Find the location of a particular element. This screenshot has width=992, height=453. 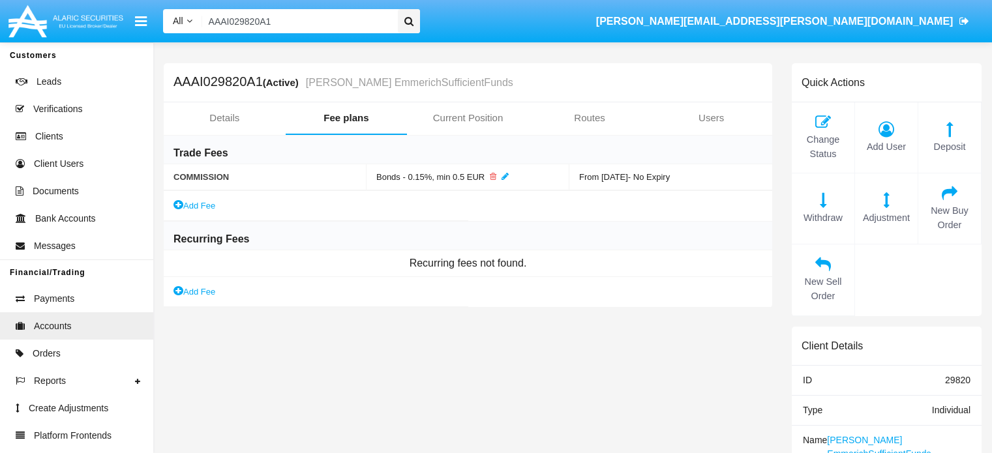

span: Payments is located at coordinates (54, 299).